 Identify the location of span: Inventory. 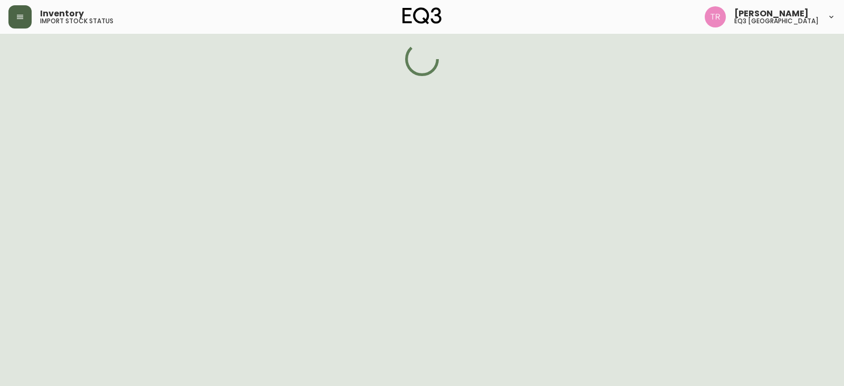
(62, 14).